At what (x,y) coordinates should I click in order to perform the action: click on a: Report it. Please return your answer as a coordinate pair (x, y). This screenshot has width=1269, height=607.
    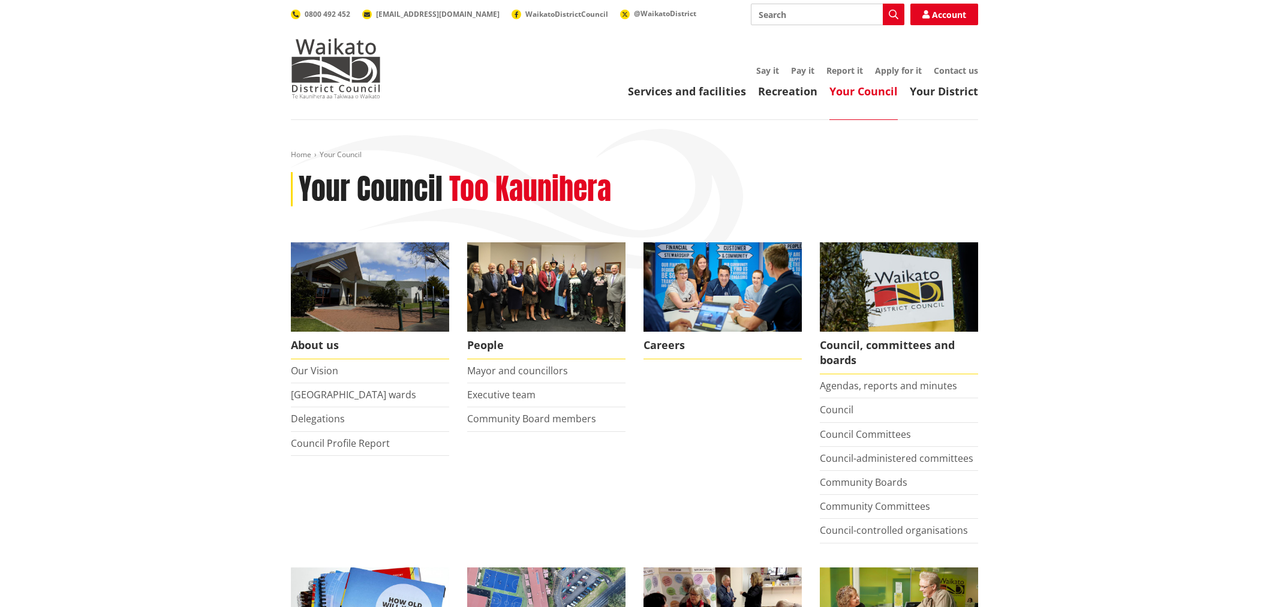
    Looking at the image, I should click on (844, 70).